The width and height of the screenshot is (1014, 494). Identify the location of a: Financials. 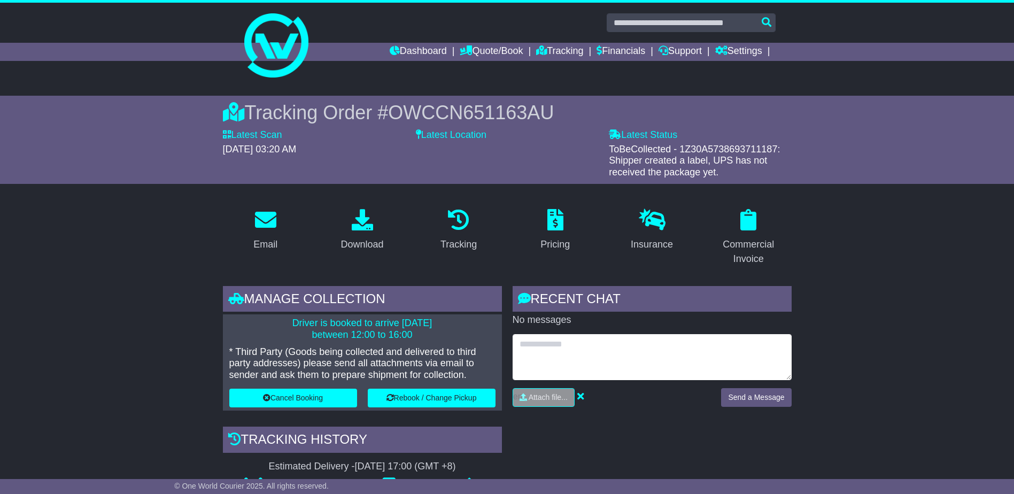
(621, 52).